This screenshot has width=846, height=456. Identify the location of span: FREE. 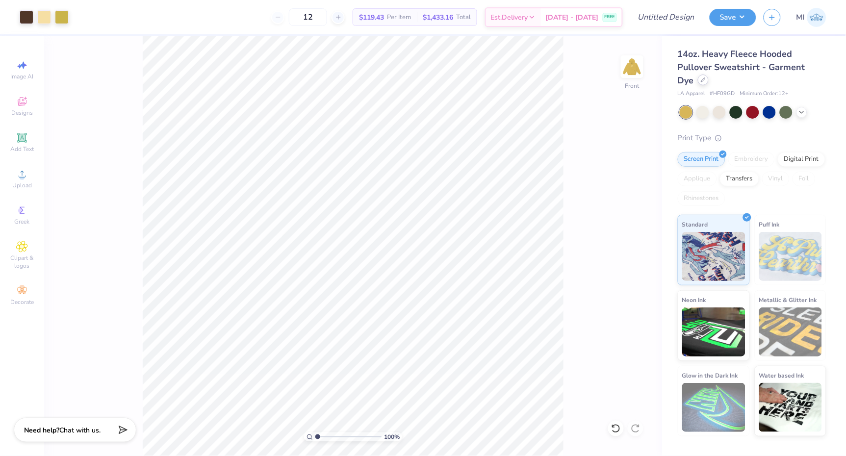
(610, 17).